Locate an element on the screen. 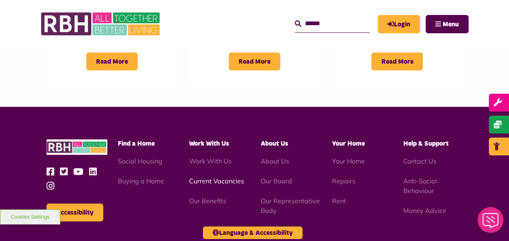  a: Rent is located at coordinates (339, 201).